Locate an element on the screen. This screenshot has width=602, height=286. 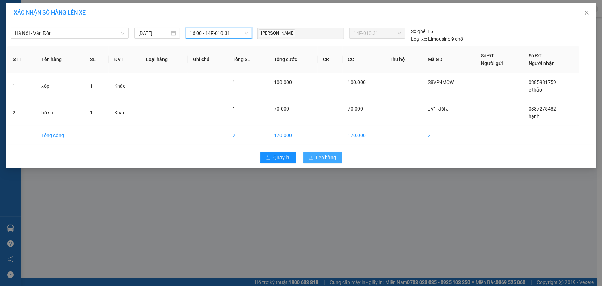
span: Hà Nội - Vân Đồn is located at coordinates (70, 33).